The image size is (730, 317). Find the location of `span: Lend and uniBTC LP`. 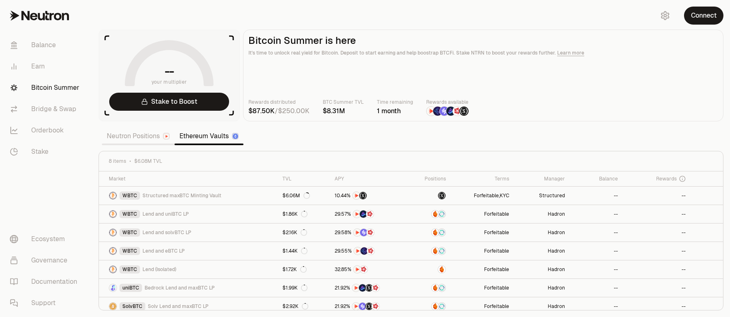

span: Lend and uniBTC LP is located at coordinates (165, 214).